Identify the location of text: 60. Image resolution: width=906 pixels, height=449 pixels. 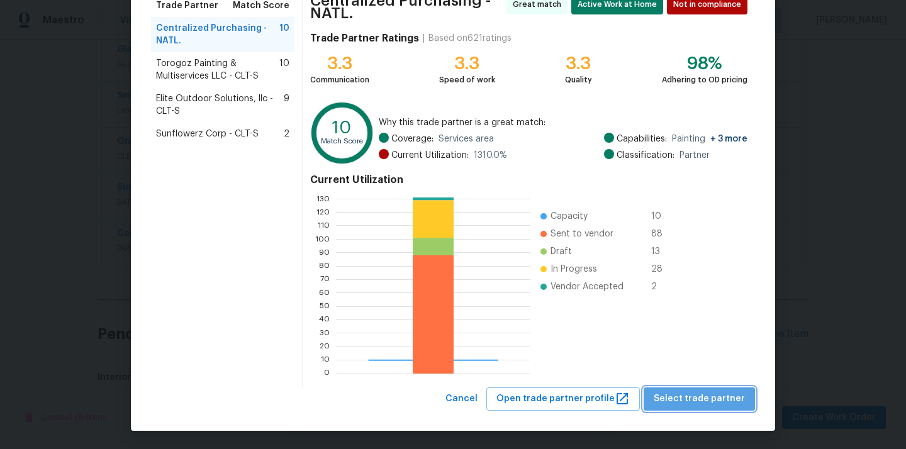
(324, 293).